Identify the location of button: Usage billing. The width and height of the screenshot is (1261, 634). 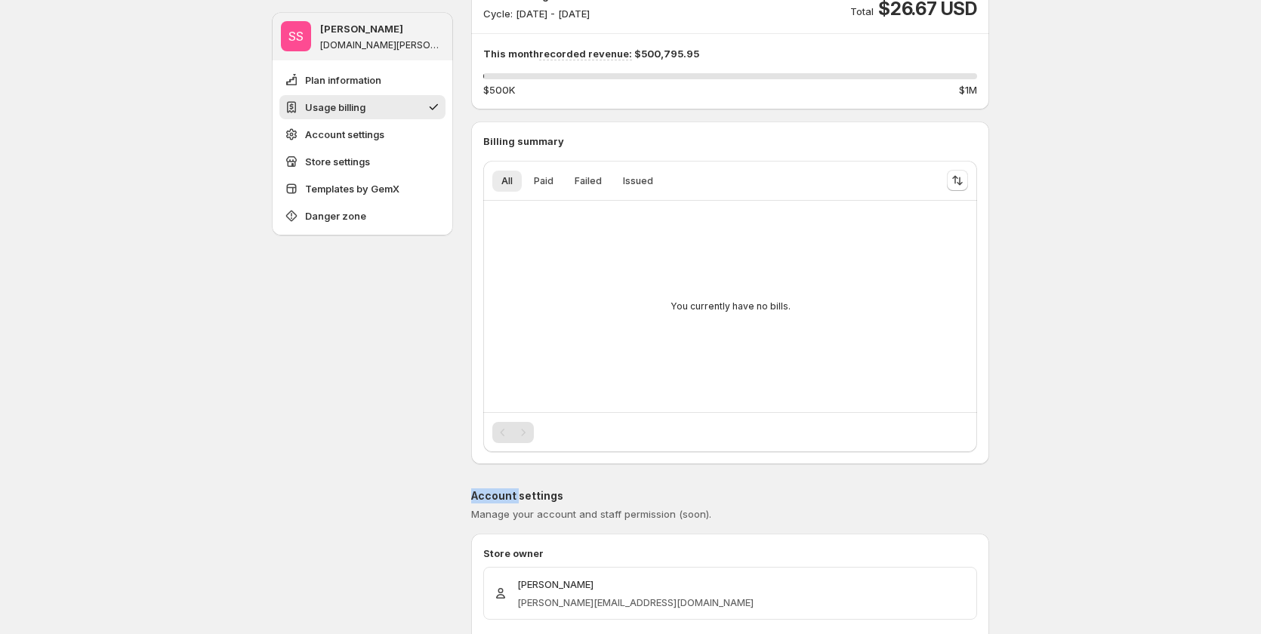
(362, 107).